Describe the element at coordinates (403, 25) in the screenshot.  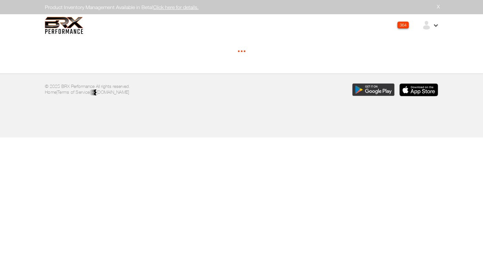
I see `div: 364` at that location.